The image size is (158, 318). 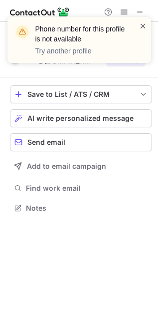 I want to click on p: Try another profile, so click(x=81, y=51).